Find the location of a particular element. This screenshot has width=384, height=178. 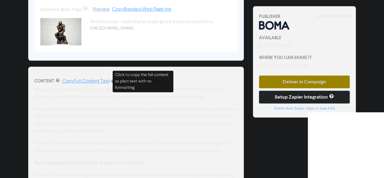

p: Any cloud accounting software worth its salt will offer you straightforward ways to run your fina... is located at coordinates (136, 120).